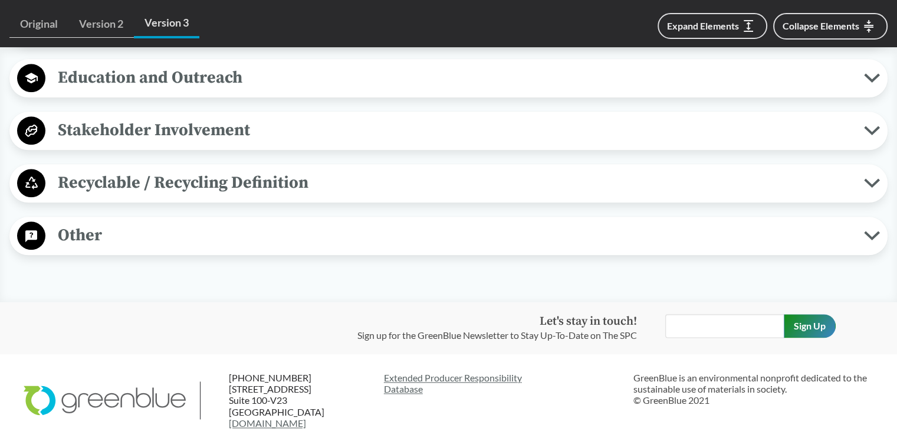 This screenshot has height=431, width=897. Describe the element at coordinates (455, 130) in the screenshot. I see `span: Stakeholder Involvement` at that location.